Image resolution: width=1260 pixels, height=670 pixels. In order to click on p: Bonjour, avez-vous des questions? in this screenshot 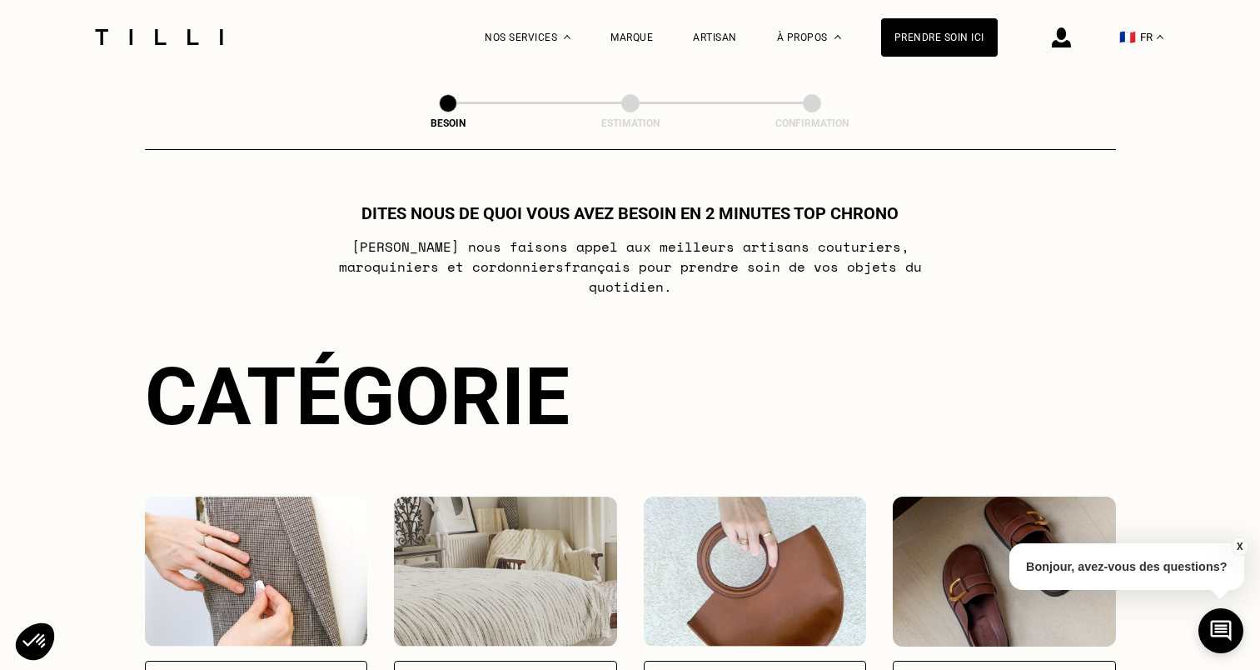, I will do `click(1127, 566)`.